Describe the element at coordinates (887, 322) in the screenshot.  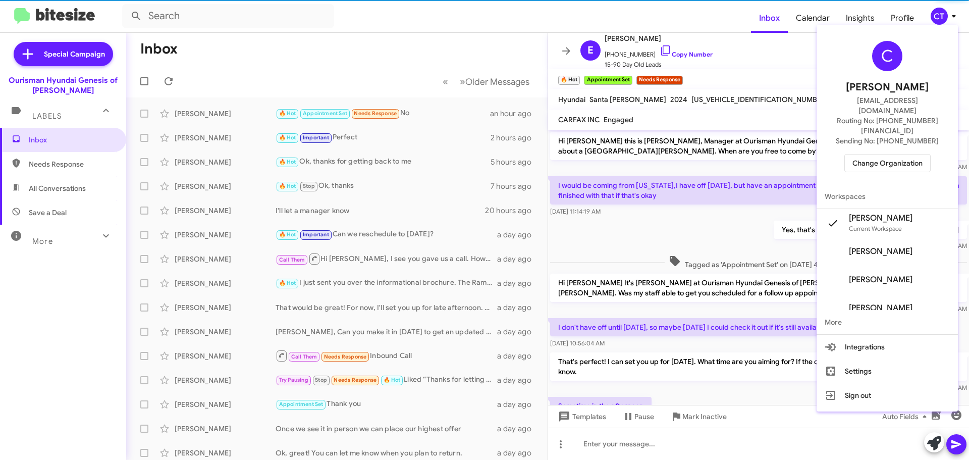
I see `span: More` at that location.